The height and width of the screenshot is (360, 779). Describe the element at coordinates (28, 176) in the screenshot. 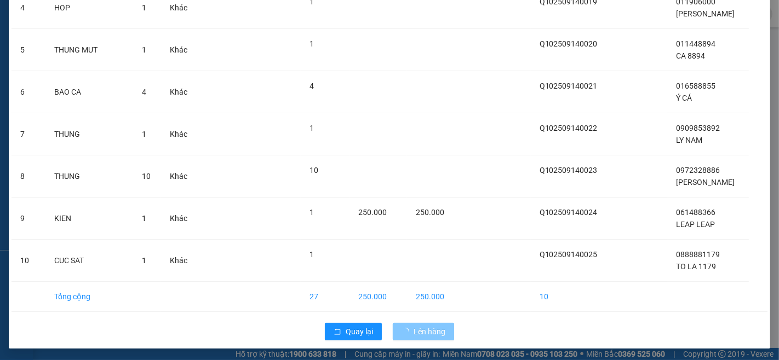

I see `td: 8` at that location.